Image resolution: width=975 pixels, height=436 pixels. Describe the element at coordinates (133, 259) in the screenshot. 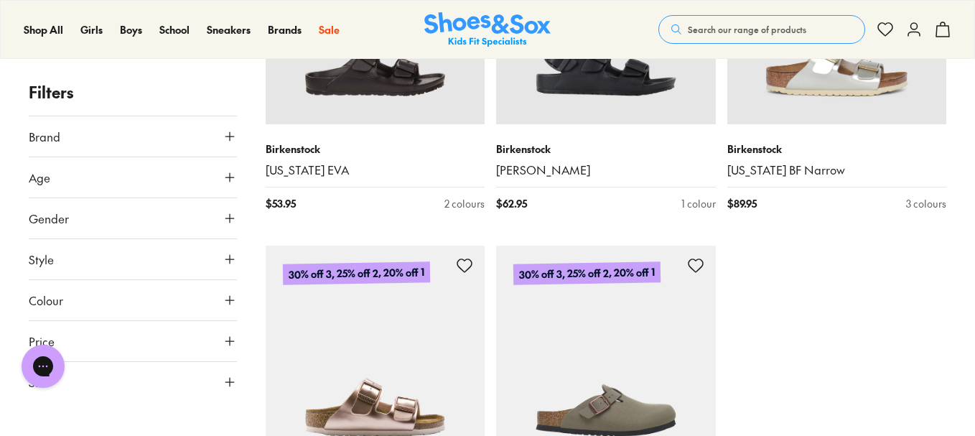

I see `button: Style` at that location.